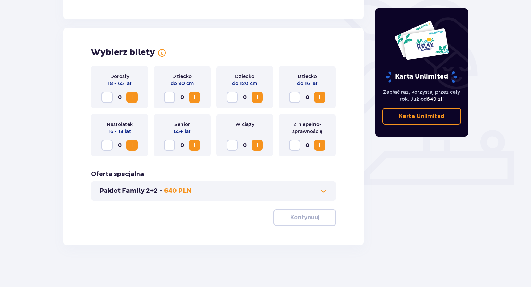  Describe the element at coordinates (422, 96) in the screenshot. I see `p: Zapłać raz, korzystaj przez cały rok. Już od !` at that location.